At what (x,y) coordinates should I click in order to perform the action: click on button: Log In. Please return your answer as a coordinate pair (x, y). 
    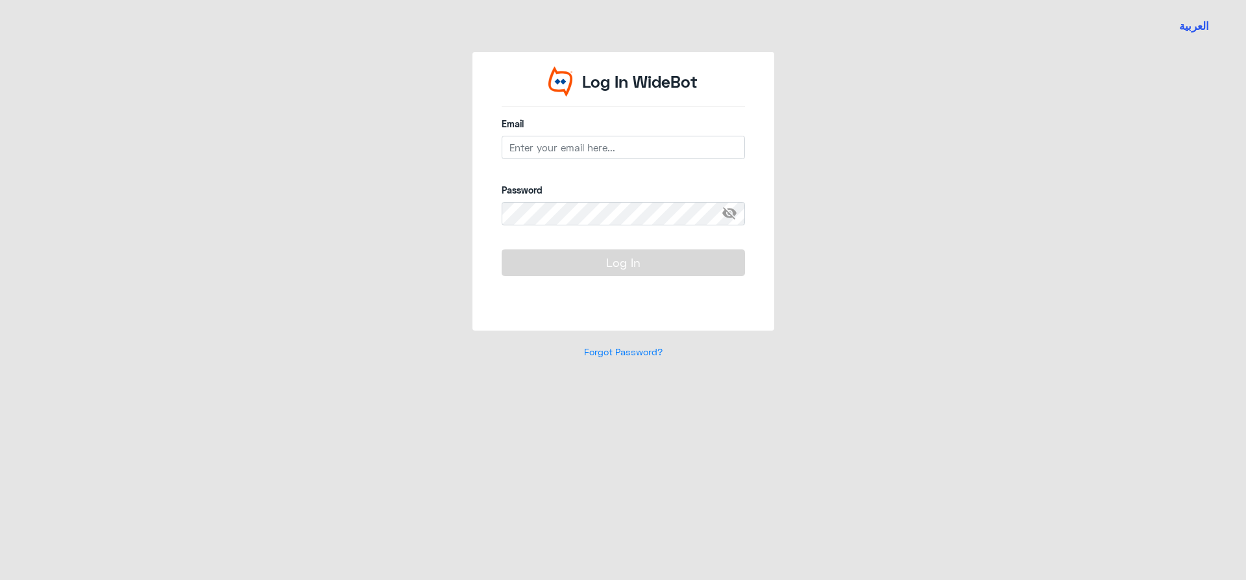
    Looking at the image, I should click on (623, 262).